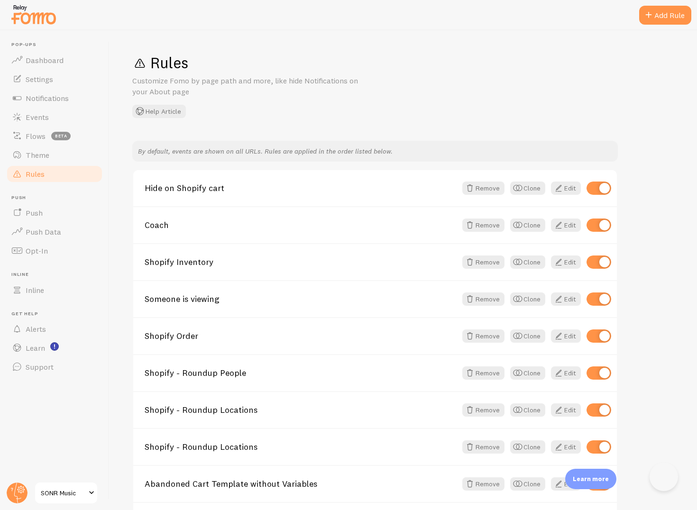 The height and width of the screenshot is (510, 697). Describe the element at coordinates (36, 136) in the screenshot. I see `span: Flows` at that location.